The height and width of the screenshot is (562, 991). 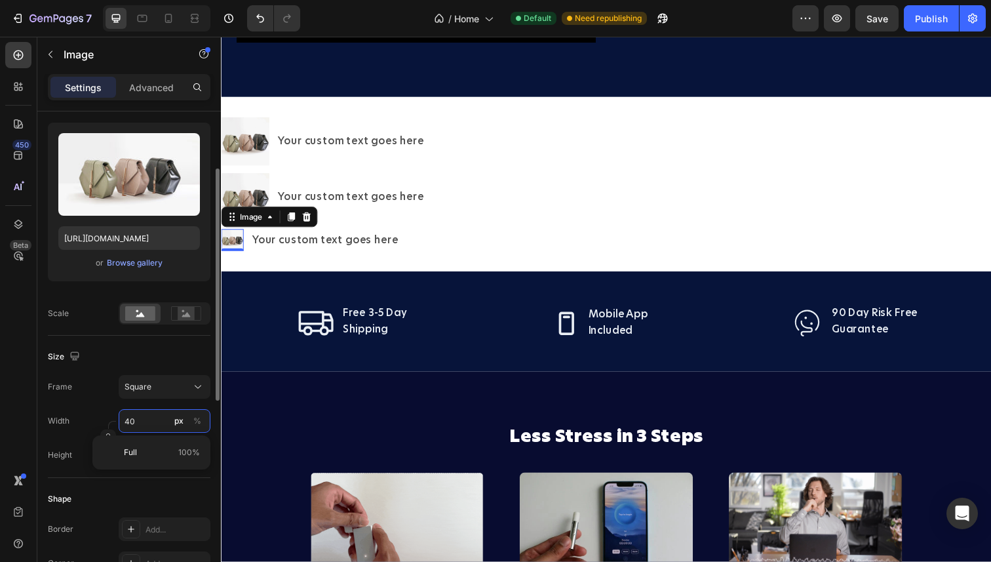 I want to click on div: Add..., so click(x=176, y=530).